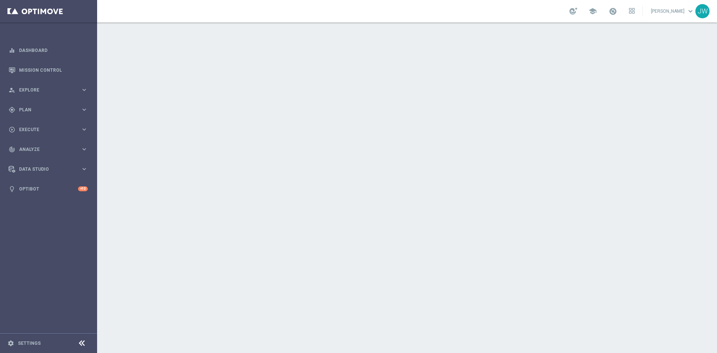 The width and height of the screenshot is (717, 353). What do you see at coordinates (12, 189) in the screenshot?
I see `i: lightbulb` at bounding box center [12, 189].